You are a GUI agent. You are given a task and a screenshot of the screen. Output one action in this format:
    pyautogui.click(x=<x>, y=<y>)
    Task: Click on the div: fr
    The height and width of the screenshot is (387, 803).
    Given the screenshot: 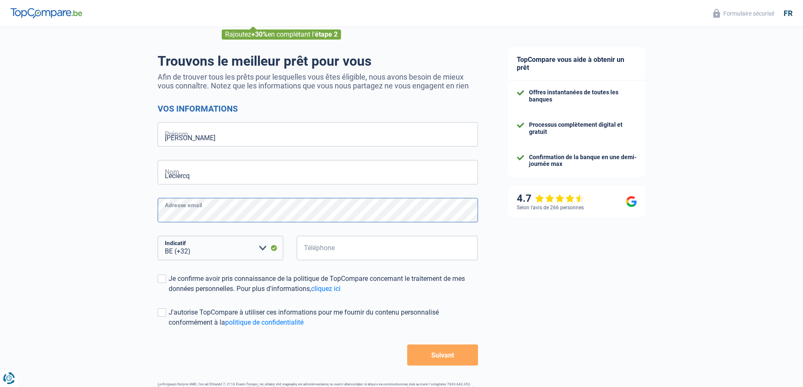 What is the action you would take?
    pyautogui.click(x=788, y=13)
    